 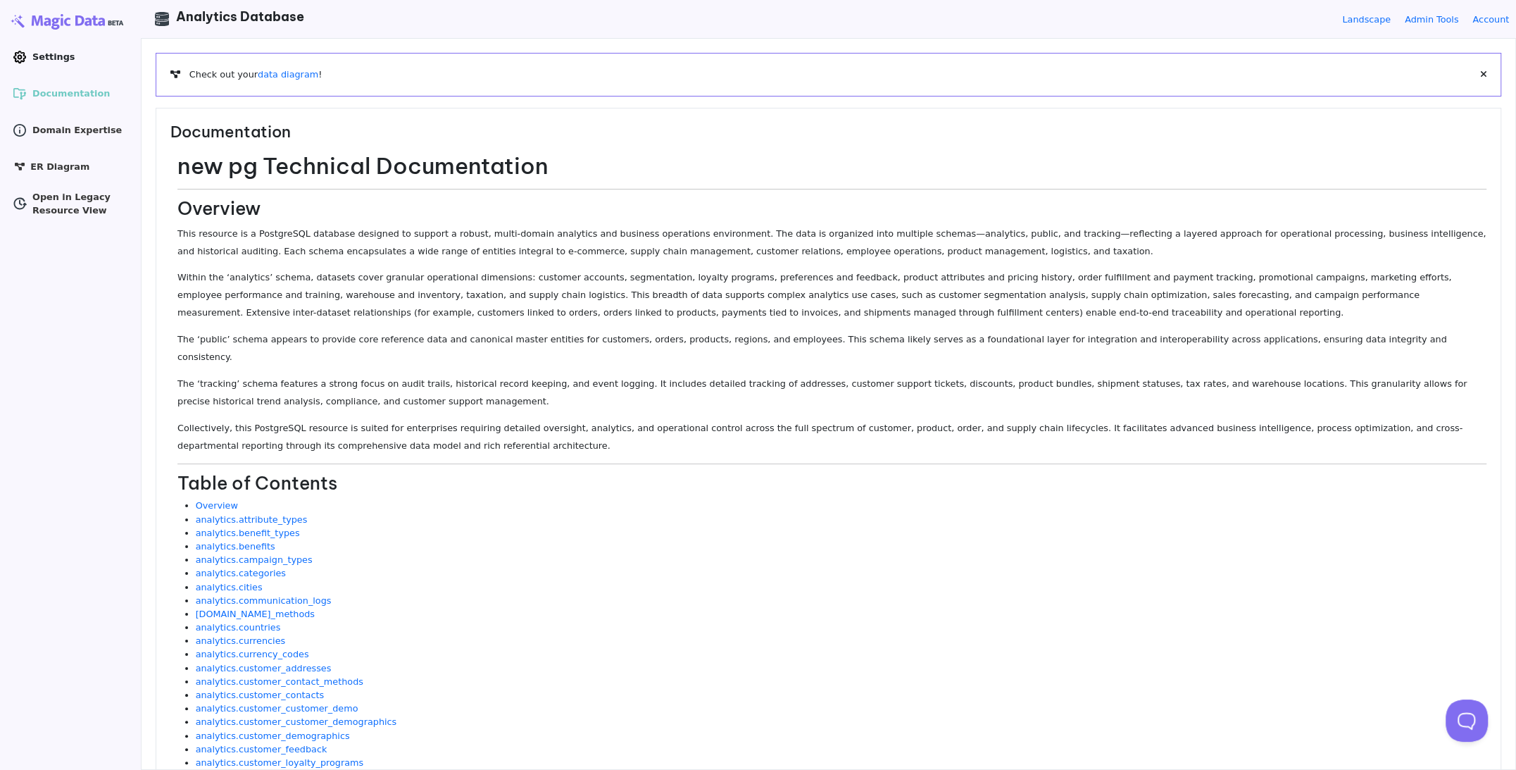 I want to click on a: analytics.categories, so click(x=241, y=572).